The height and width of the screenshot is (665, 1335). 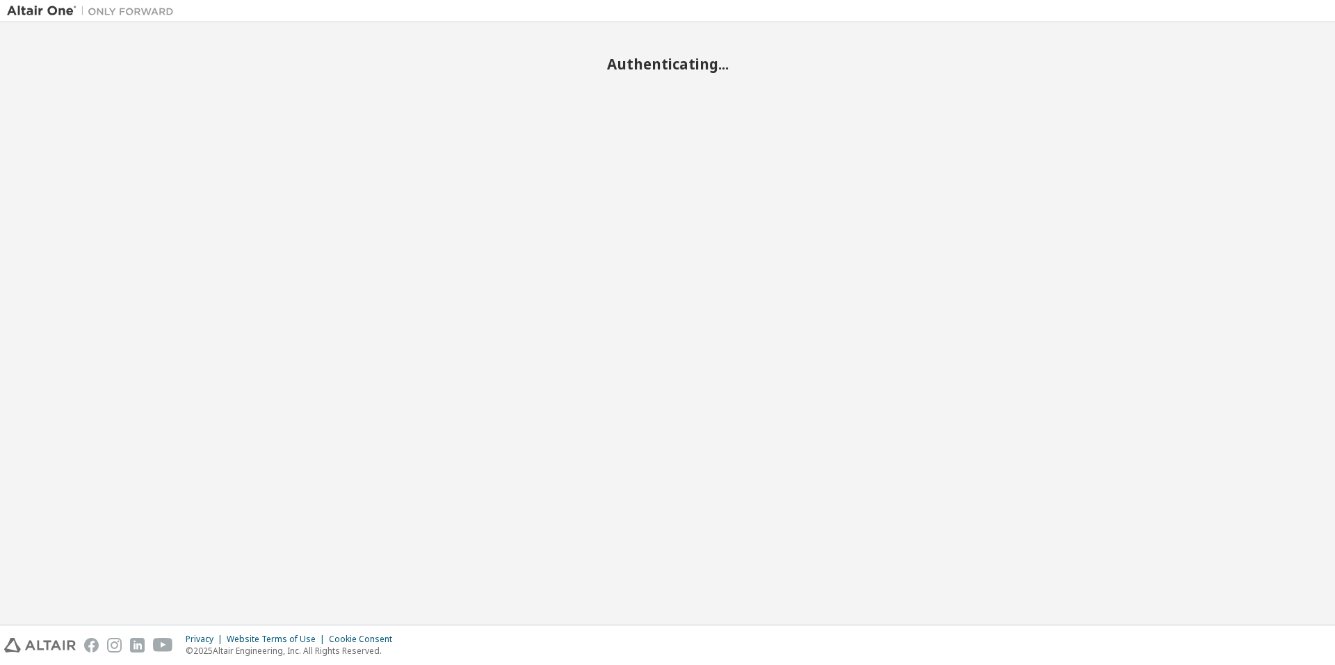 What do you see at coordinates (163, 645) in the screenshot?
I see `img: youtube.svg` at bounding box center [163, 645].